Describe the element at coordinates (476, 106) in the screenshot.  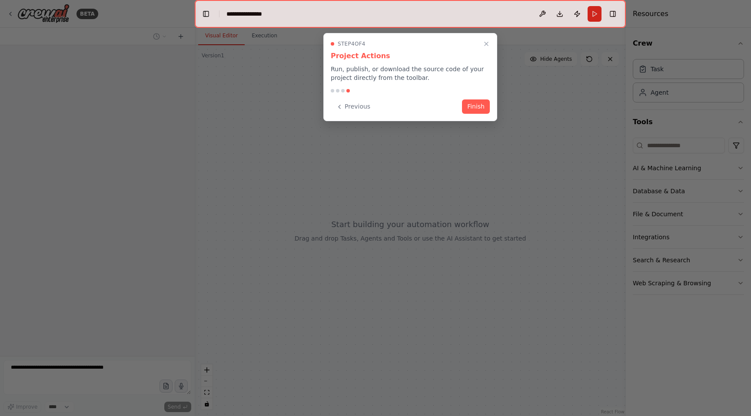
I see `button: Finish` at that location.